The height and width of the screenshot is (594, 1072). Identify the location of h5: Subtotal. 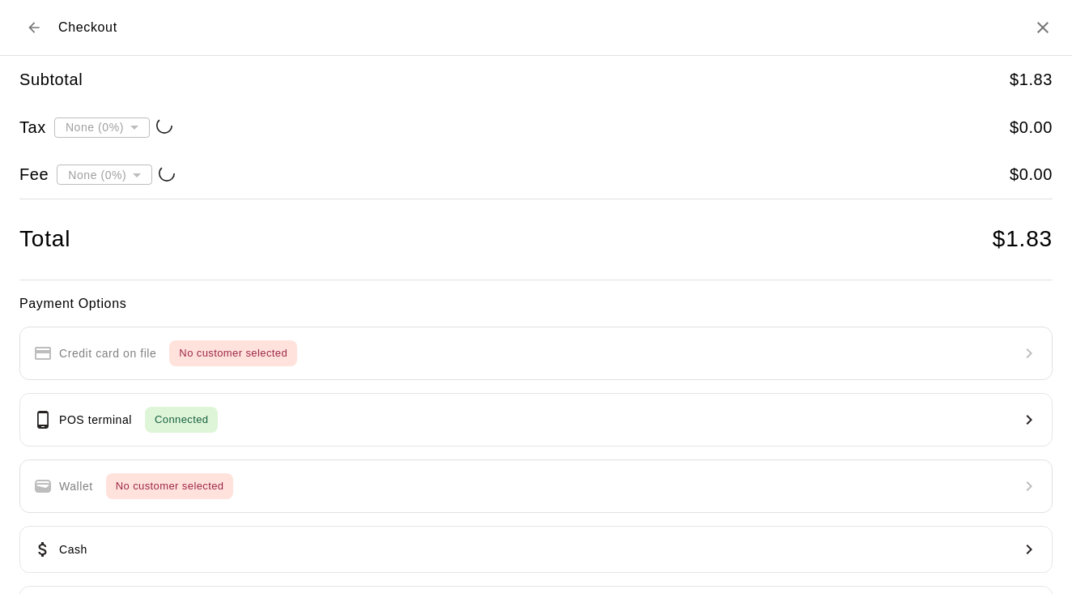
(51, 79).